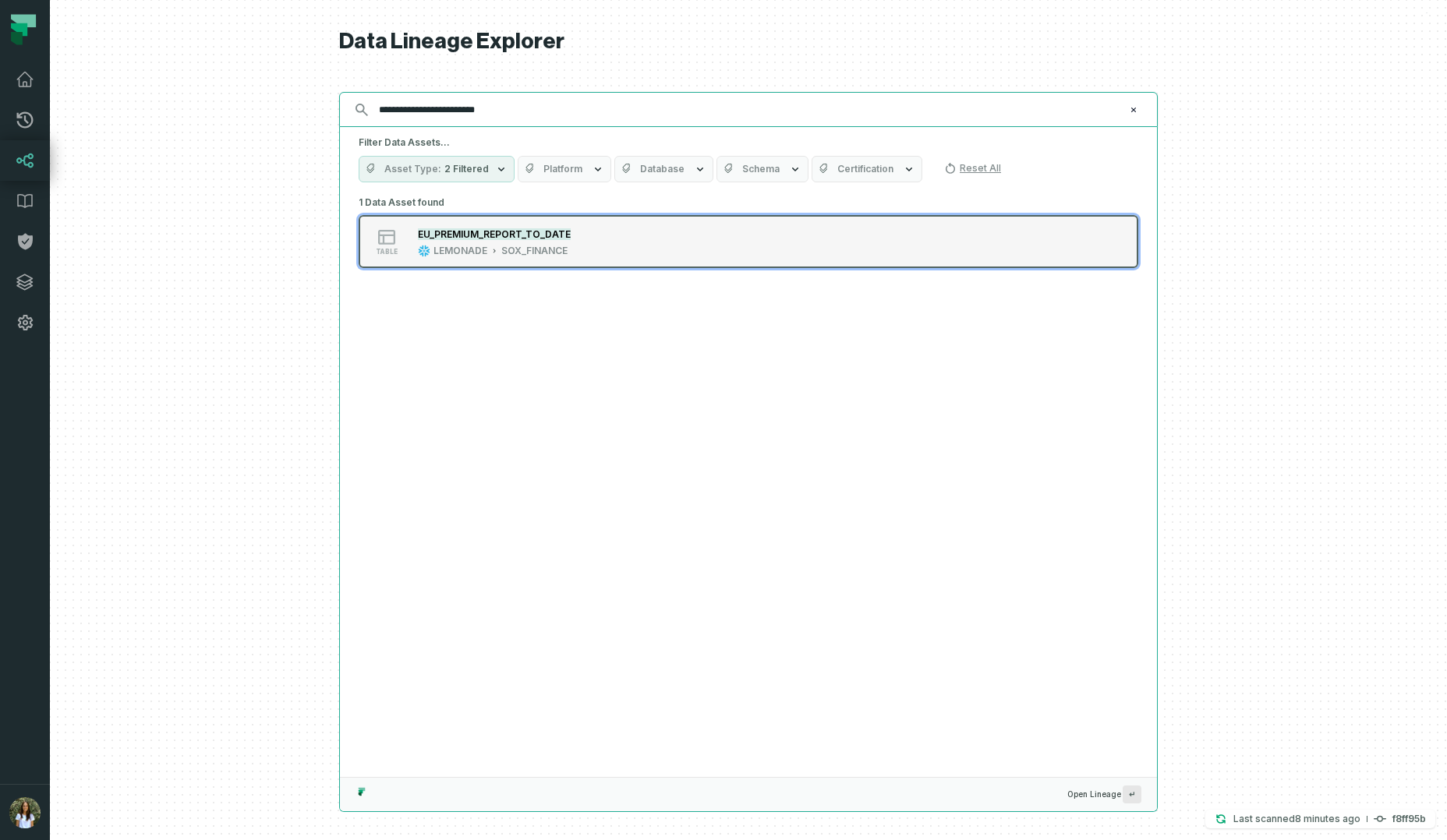  What do you see at coordinates (25, 813) in the screenshot?
I see `img: avatar of Noa Gordon` at bounding box center [25, 813].